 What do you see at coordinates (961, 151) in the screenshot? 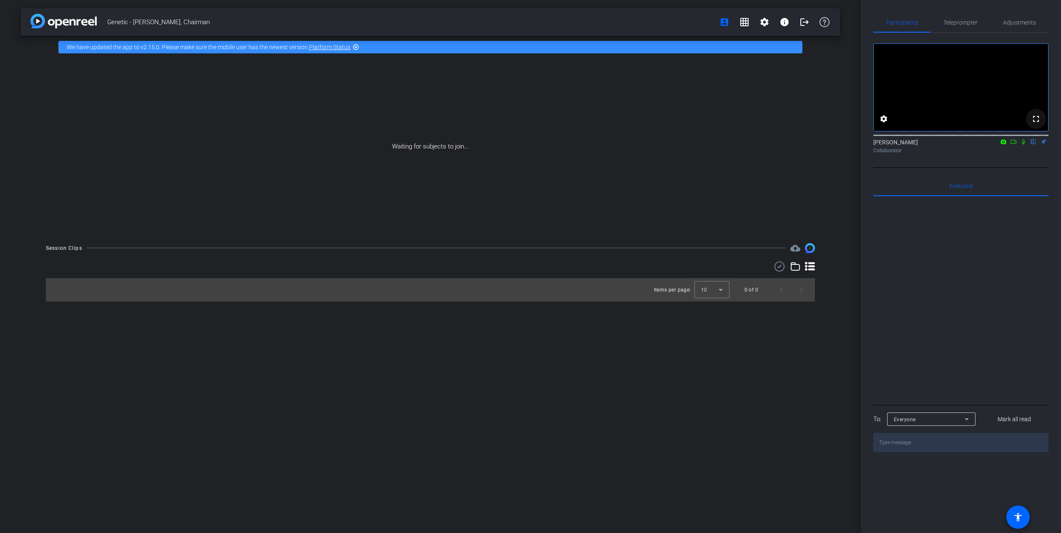
I see `div: Collaborator` at bounding box center [961, 151].